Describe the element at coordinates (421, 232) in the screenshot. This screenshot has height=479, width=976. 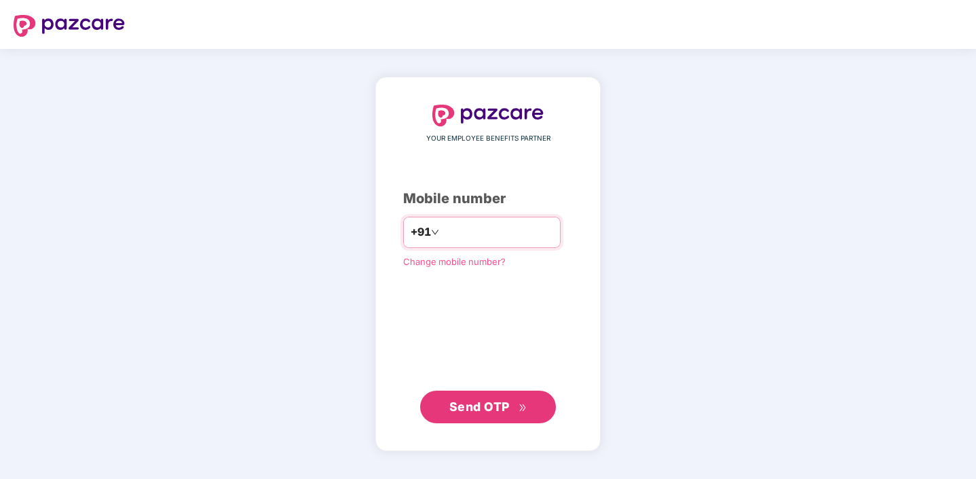
I see `span: +91` at that location.